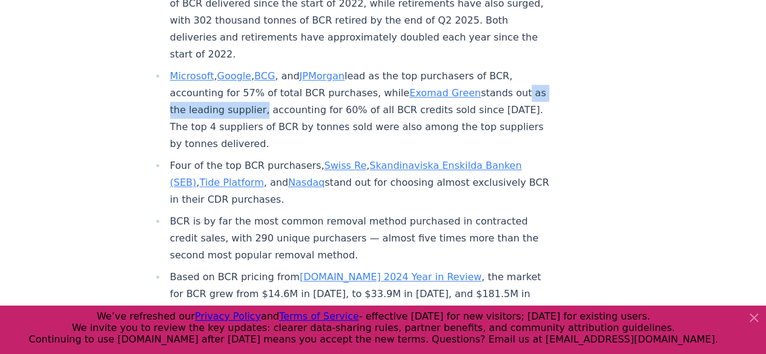 The height and width of the screenshot is (354, 766). What do you see at coordinates (322, 76) in the screenshot?
I see `a: JPMorgan` at bounding box center [322, 76].